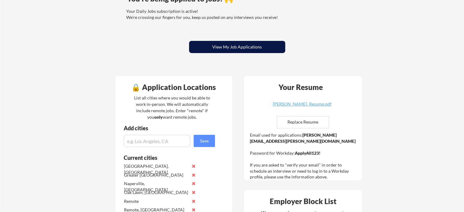 This screenshot has width=464, height=212. What do you see at coordinates (303, 156) in the screenshot?
I see `div: Email used for applications: Password for Workday: If you are asked to "verify your email" in ord...` at bounding box center [303, 156].